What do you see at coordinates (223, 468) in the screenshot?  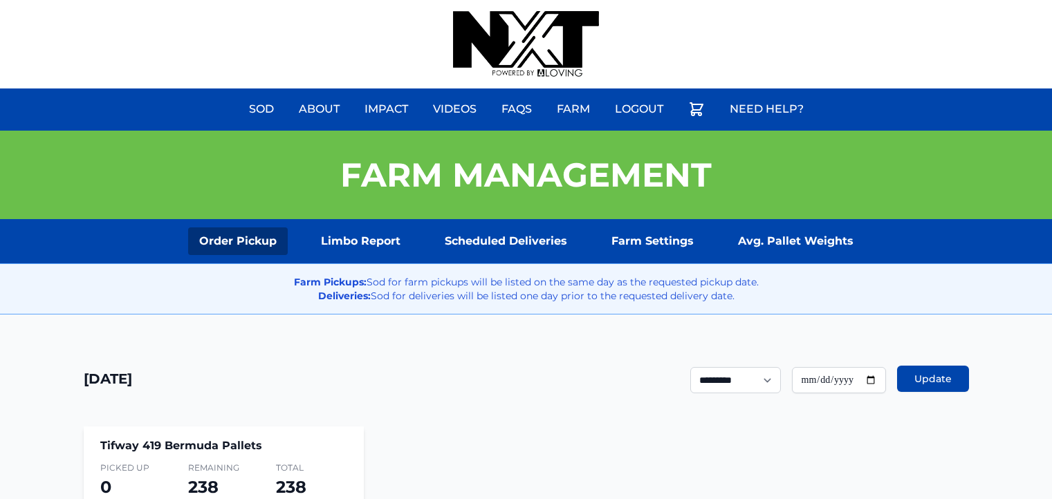 I see `span: Remaining` at bounding box center [223, 468].